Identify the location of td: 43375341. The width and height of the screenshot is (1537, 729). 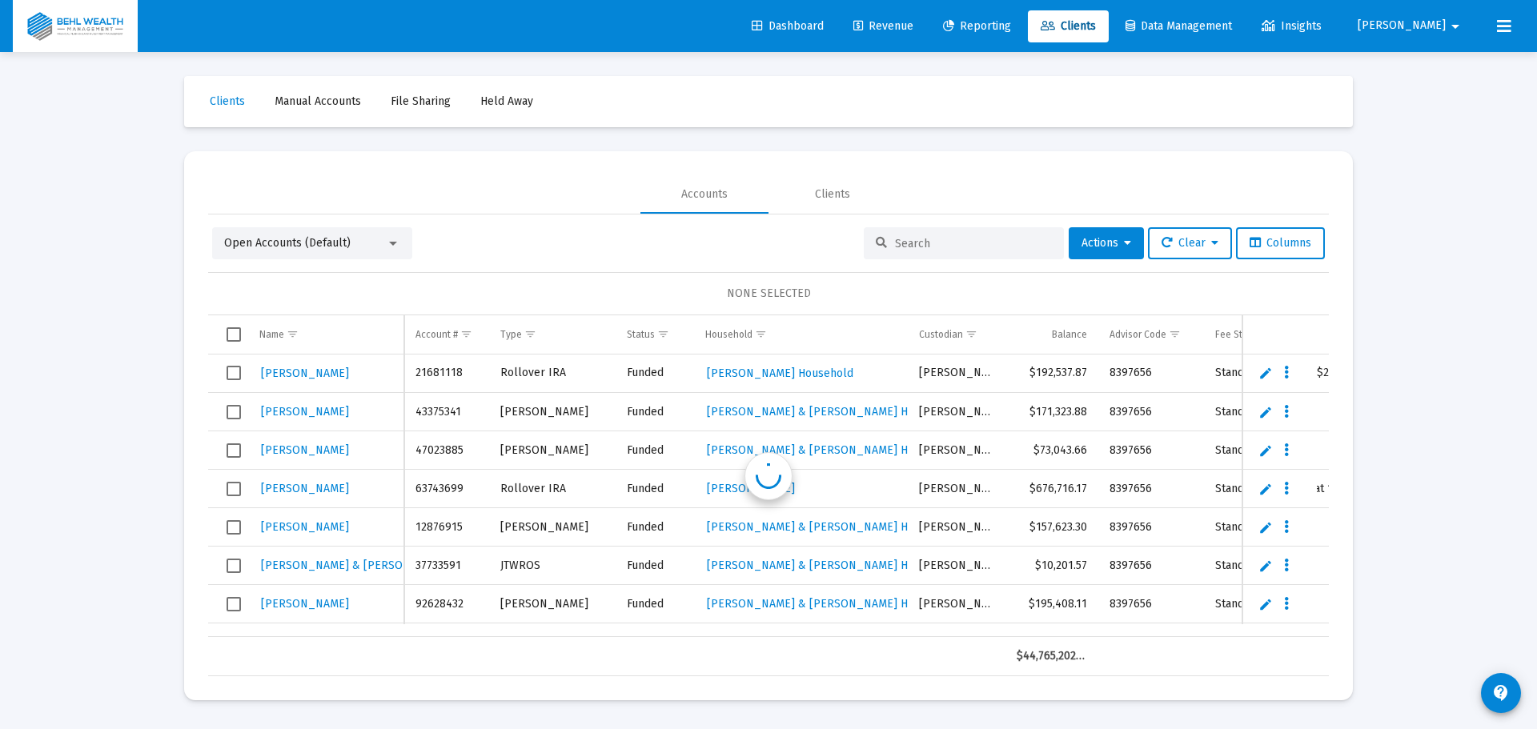
(447, 412).